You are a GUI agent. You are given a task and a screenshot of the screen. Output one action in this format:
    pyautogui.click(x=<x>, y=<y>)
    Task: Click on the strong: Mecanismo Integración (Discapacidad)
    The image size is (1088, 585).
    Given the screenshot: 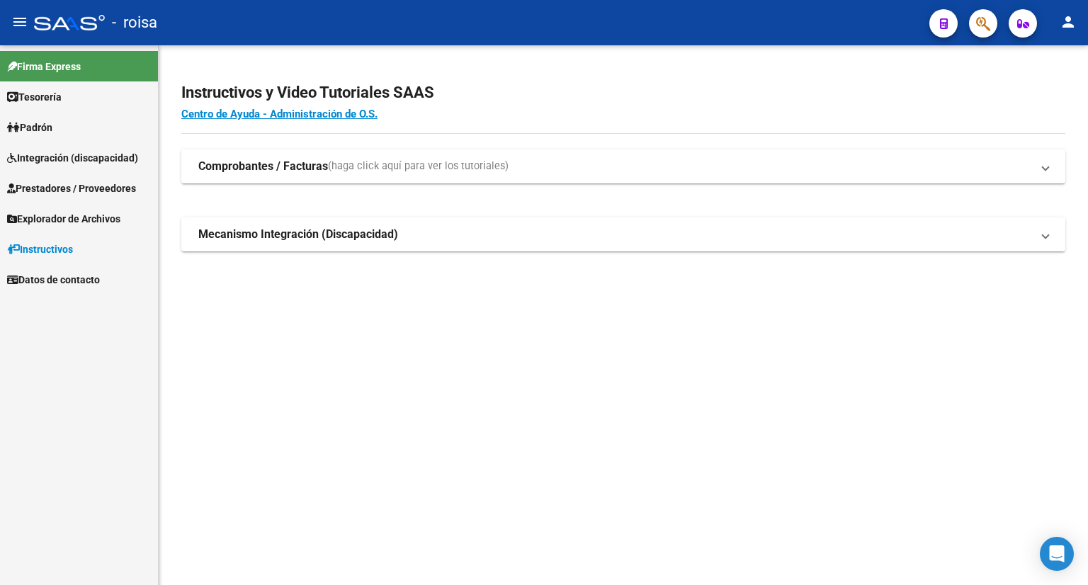 What is the action you would take?
    pyautogui.click(x=298, y=235)
    